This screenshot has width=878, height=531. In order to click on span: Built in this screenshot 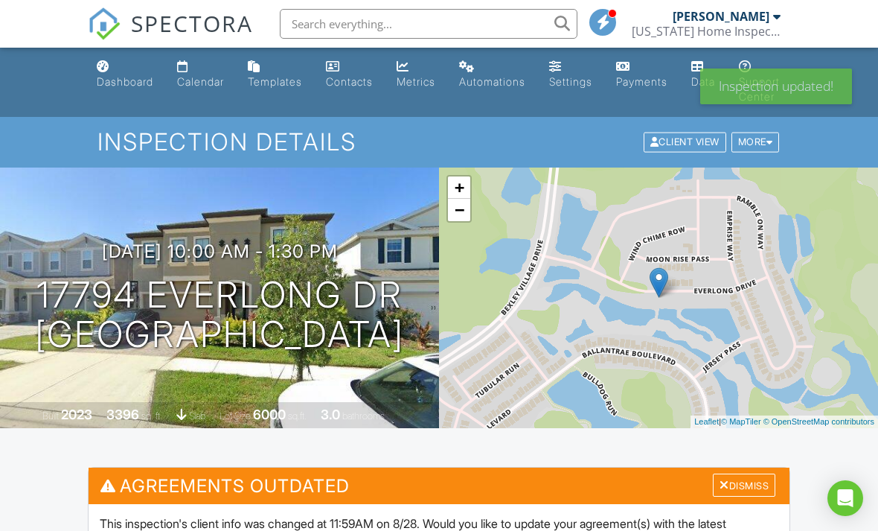, I will do `click(51, 415)`.